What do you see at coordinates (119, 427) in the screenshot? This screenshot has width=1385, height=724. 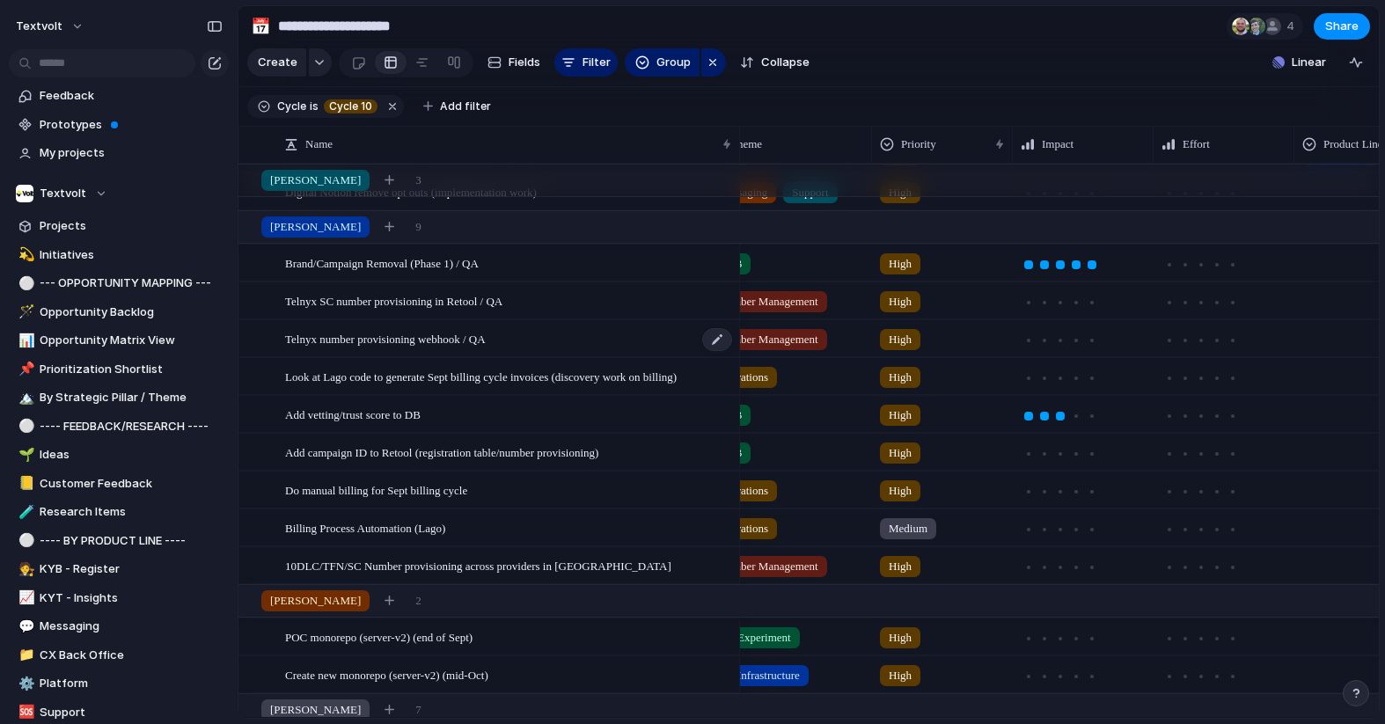 I see `a: ⚪---- FEEDBACK/RESEARCH ----` at bounding box center [119, 427].